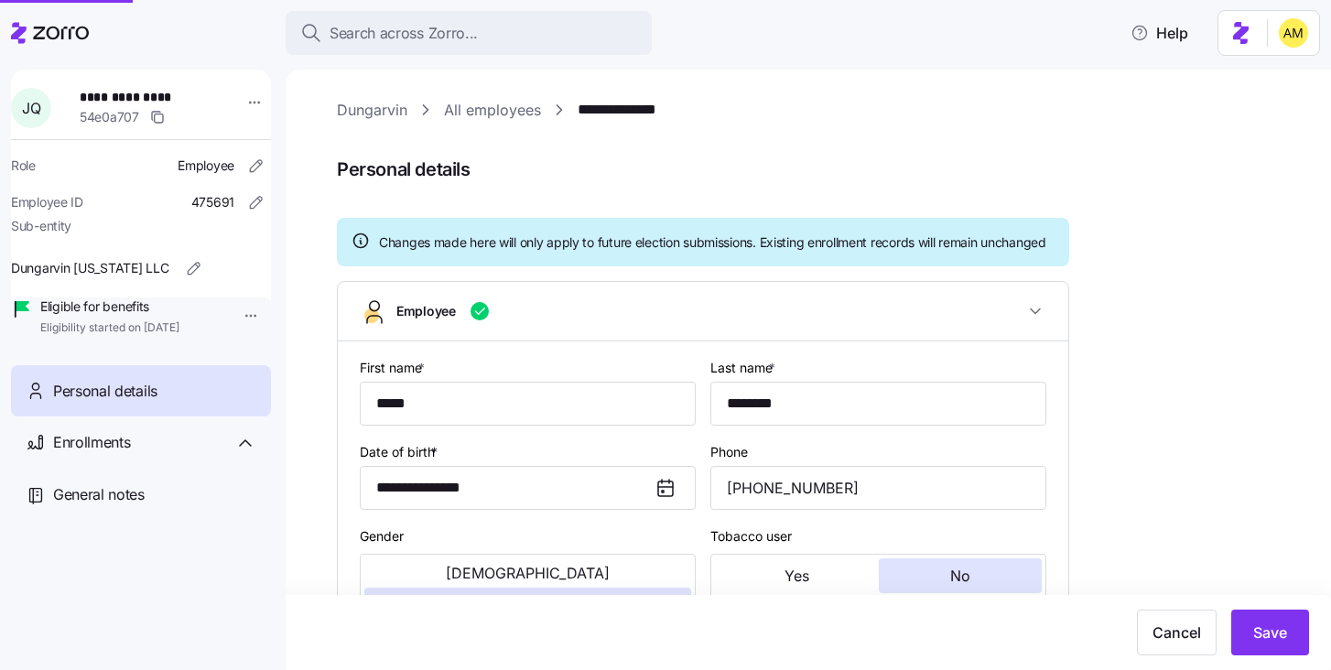 This screenshot has height=670, width=1331. Describe the element at coordinates (960, 576) in the screenshot. I see `span: No` at that location.